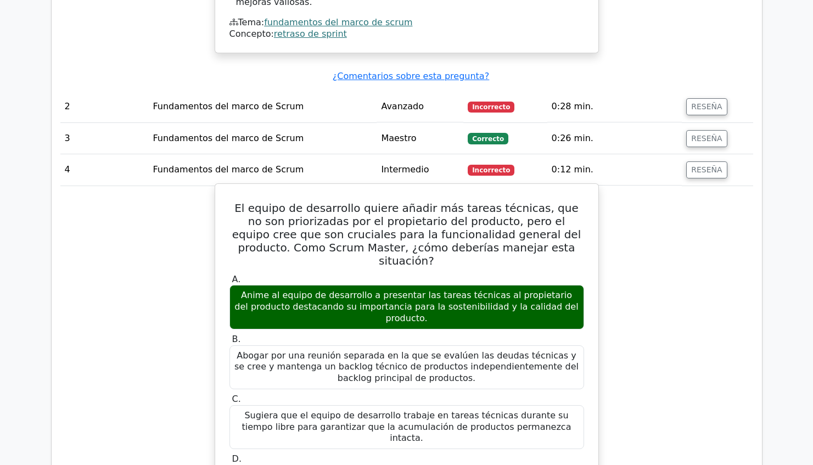 This screenshot has width=813, height=465. I want to click on div: Anime al equipo de desarrollo a presentar las tareas técnicas al propietario del producto destaca..., so click(407, 307).